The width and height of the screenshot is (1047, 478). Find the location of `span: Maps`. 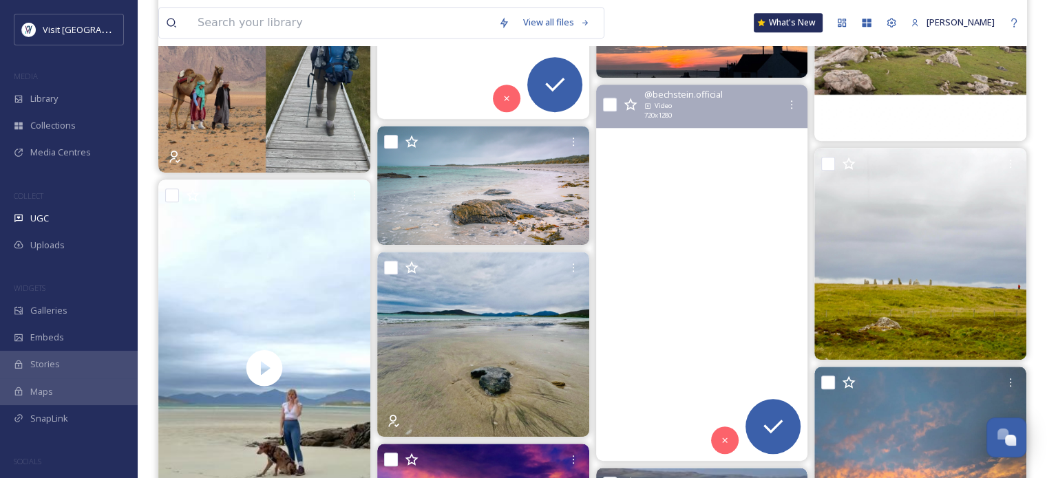

span: Maps is located at coordinates (41, 392).